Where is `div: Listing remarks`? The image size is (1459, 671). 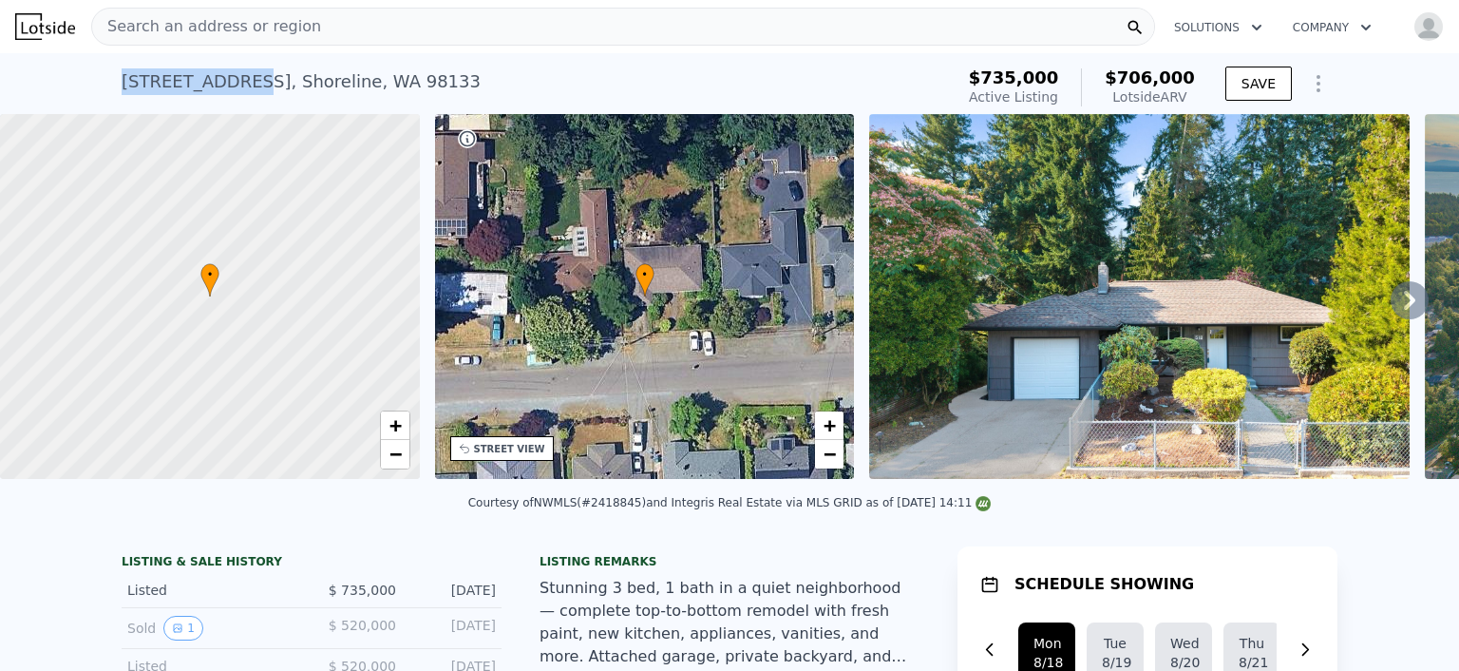 div: Listing remarks is located at coordinates (729, 561).